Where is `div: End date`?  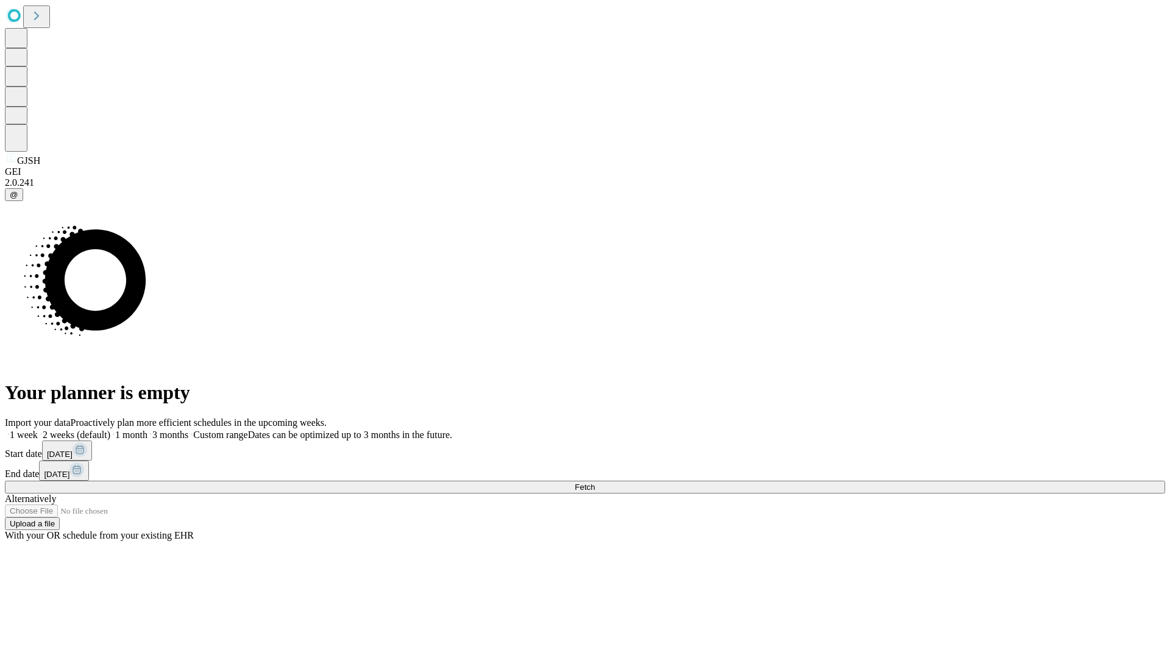 div: End date is located at coordinates (585, 471).